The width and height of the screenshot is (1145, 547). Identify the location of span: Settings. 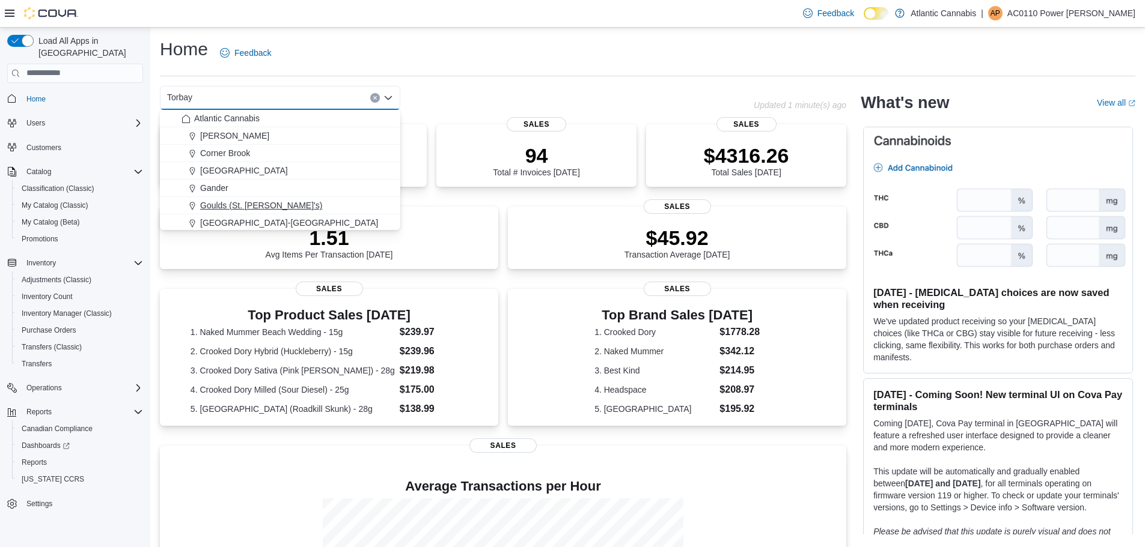
(82, 503).